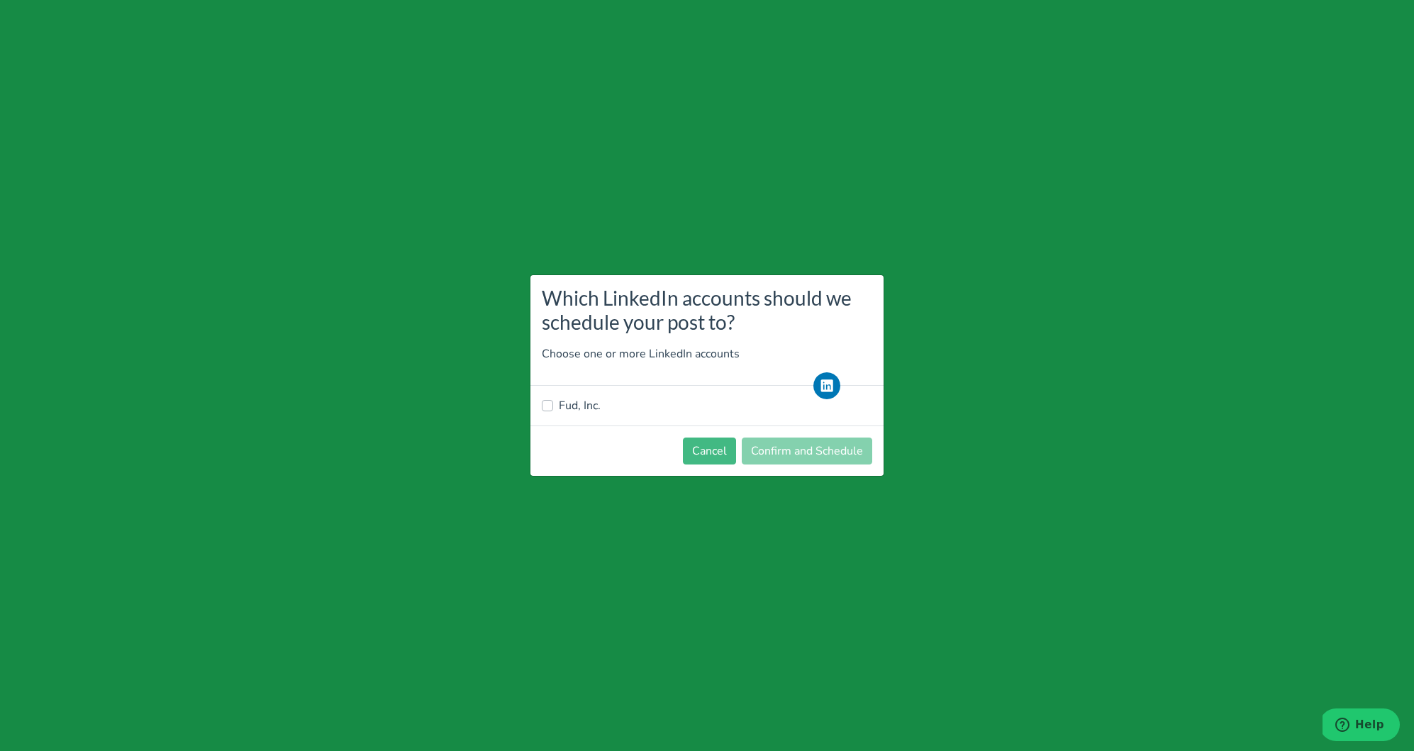  What do you see at coordinates (579, 406) in the screenshot?
I see `label: Fud, Inc.` at bounding box center [579, 406].